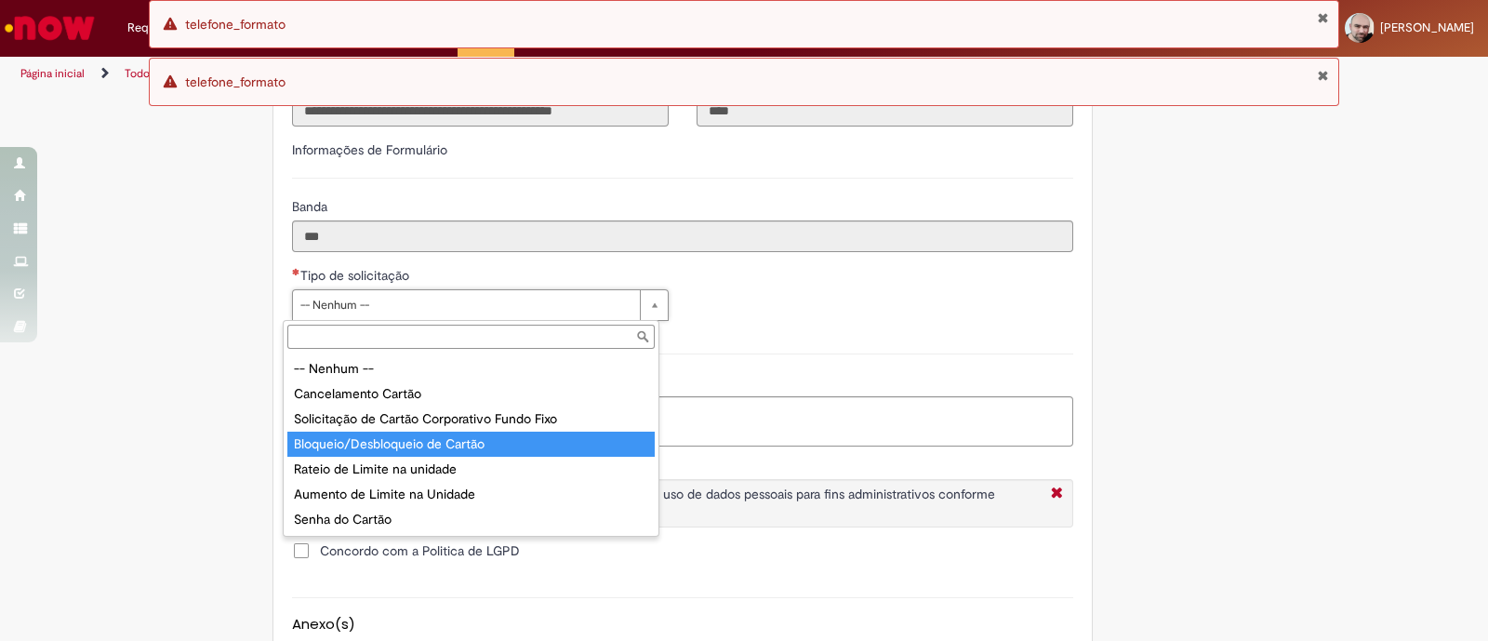 This screenshot has width=1488, height=641. Describe the element at coordinates (470, 494) in the screenshot. I see `div: Aumento de Limite na Unidade` at that location.